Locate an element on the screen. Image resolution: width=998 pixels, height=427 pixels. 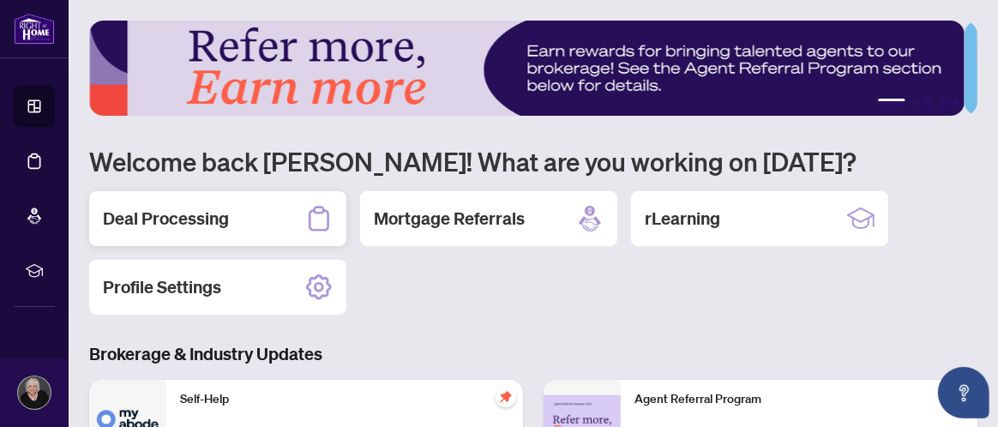
button: 1 is located at coordinates (892, 102).